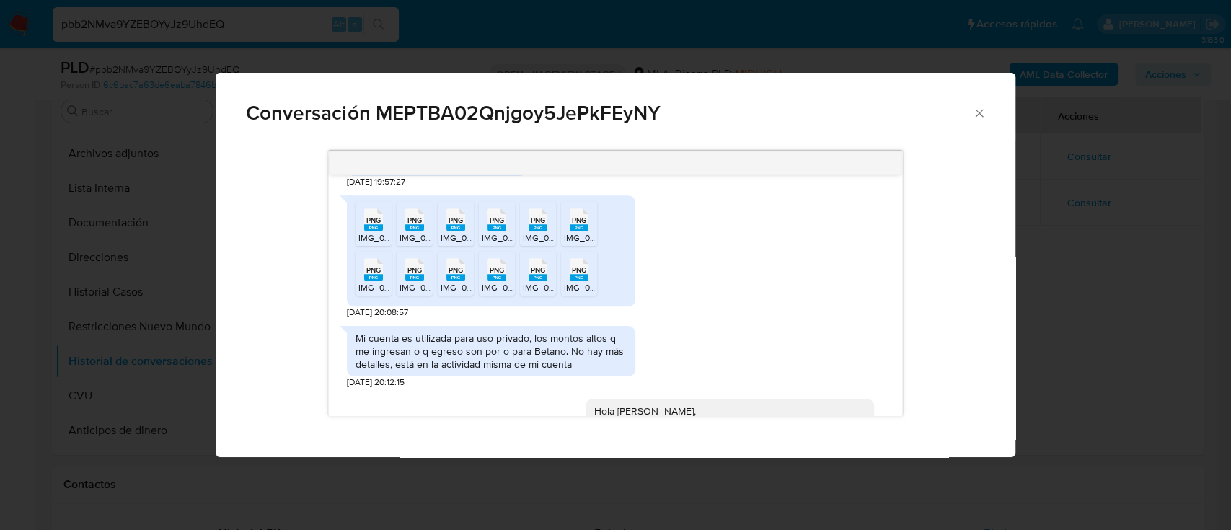  What do you see at coordinates (469, 237) in the screenshot?
I see `span: IMG_0592.png` at bounding box center [469, 237].